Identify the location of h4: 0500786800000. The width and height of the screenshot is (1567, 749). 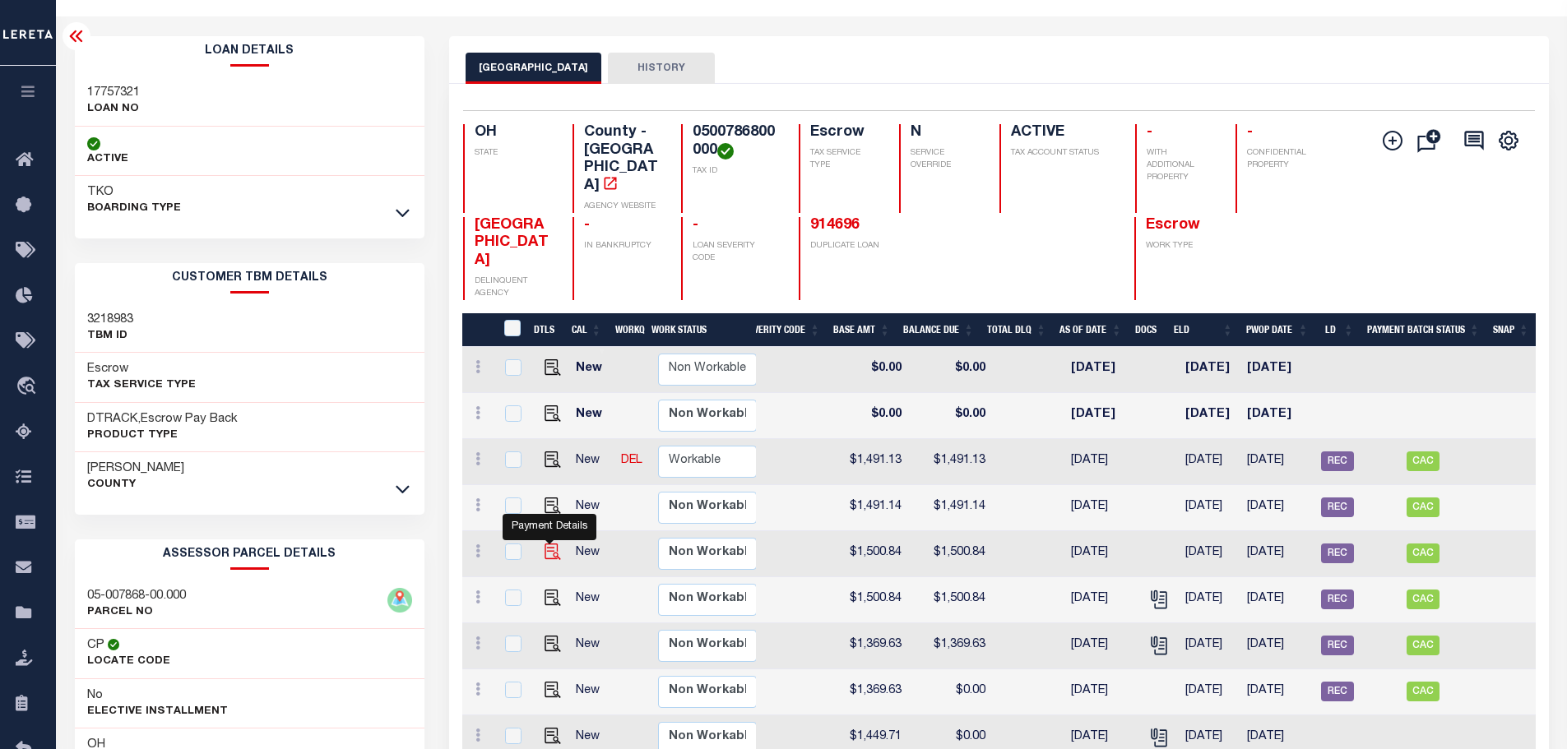
(735, 141).